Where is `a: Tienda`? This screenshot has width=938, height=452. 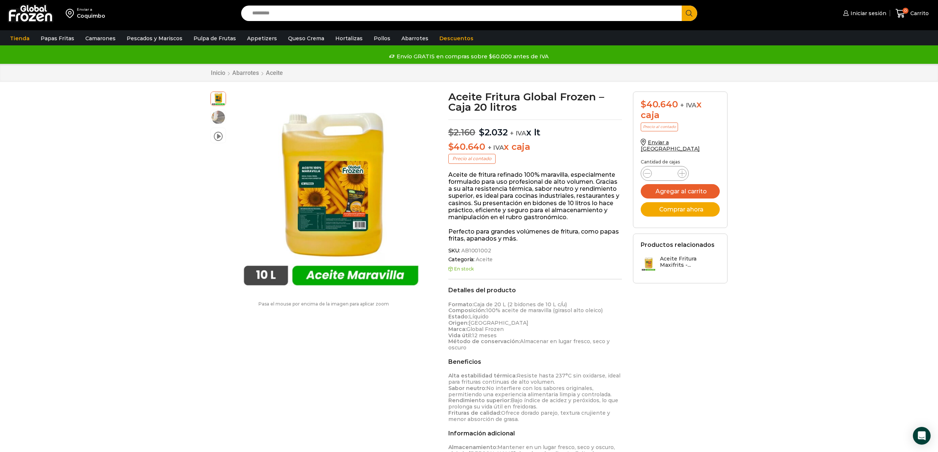 a: Tienda is located at coordinates (20, 38).